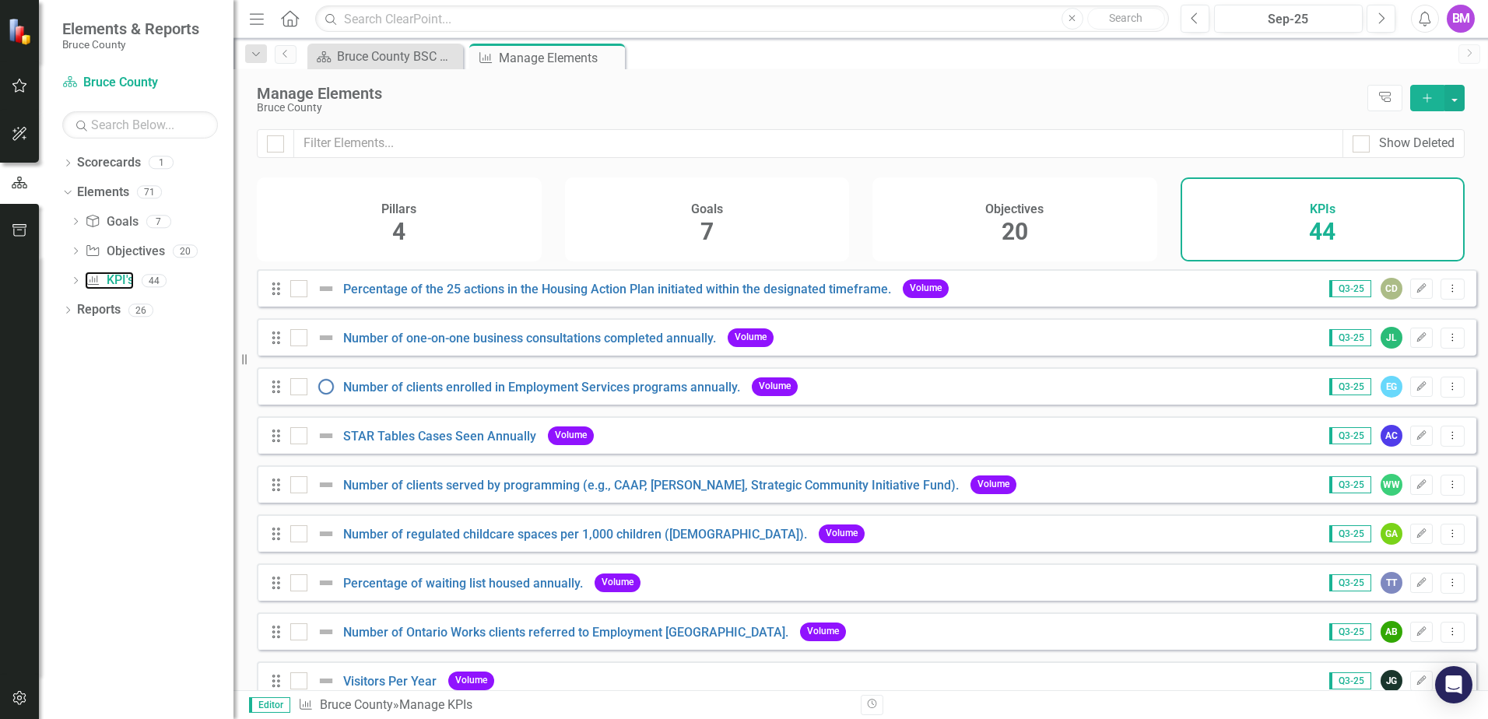 Image resolution: width=1488 pixels, height=719 pixels. What do you see at coordinates (1392, 436) in the screenshot?
I see `div: AC` at bounding box center [1392, 436].